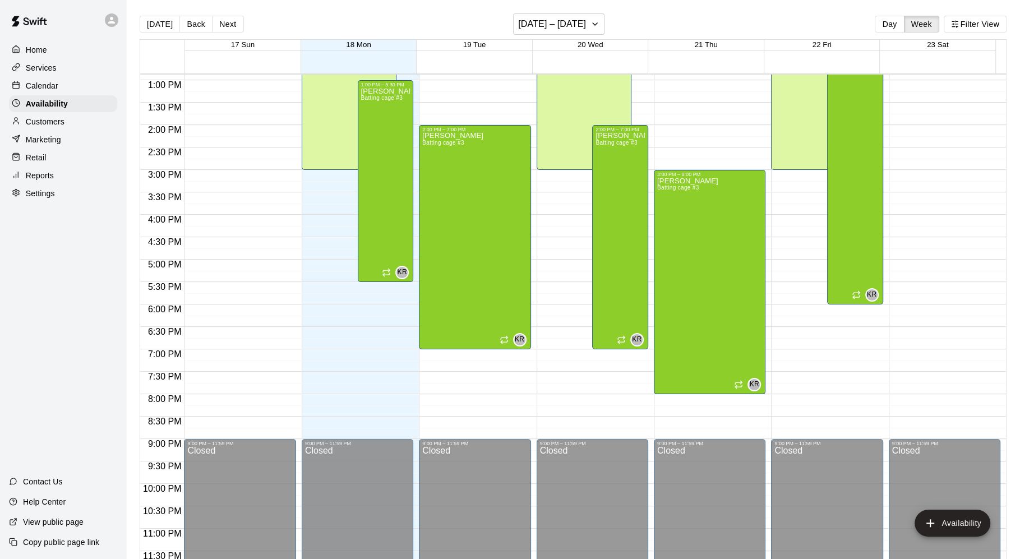 The image size is (1020, 559). Describe the element at coordinates (921, 24) in the screenshot. I see `button: Week` at that location.